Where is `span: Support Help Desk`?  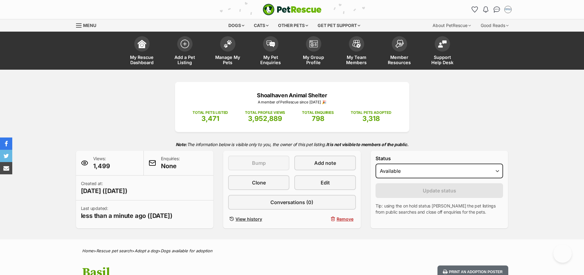
span: Support Help Desk is located at coordinates (442, 60).